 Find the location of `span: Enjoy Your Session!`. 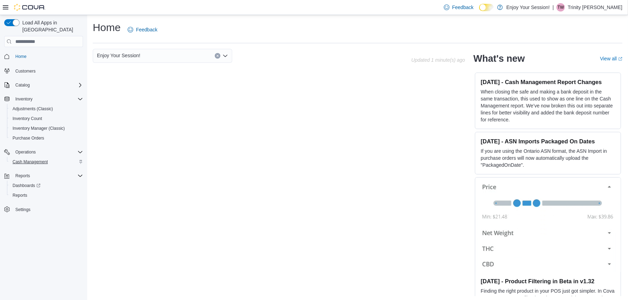

span: Enjoy Your Session! is located at coordinates (119, 55).